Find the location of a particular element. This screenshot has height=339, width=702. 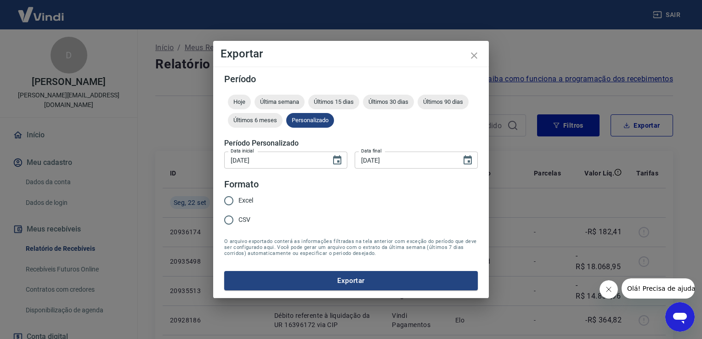

span: O arquivo exportado conterá as informações filtradas na tela anterior com exceção do período que ... is located at coordinates (351, 247).